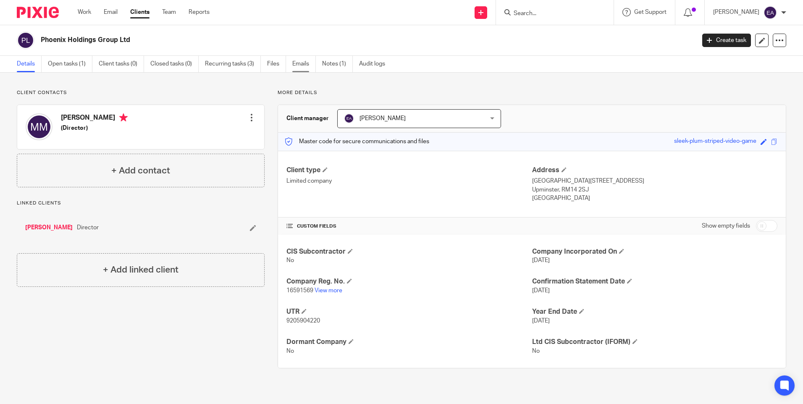 This screenshot has width=803, height=404. I want to click on img: Pixie, so click(38, 12).